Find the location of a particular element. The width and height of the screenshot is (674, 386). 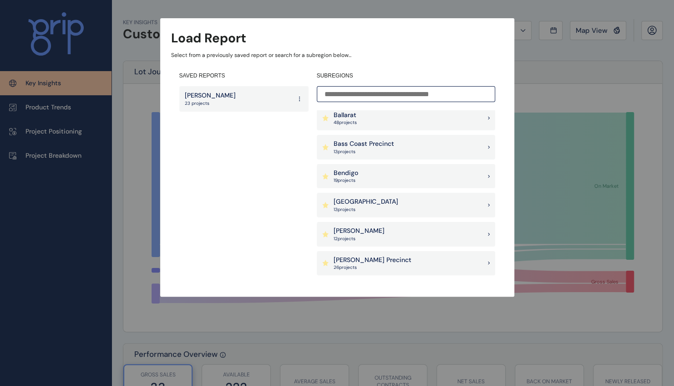

p: Bass Coast Precinct is located at coordinates (364, 144).